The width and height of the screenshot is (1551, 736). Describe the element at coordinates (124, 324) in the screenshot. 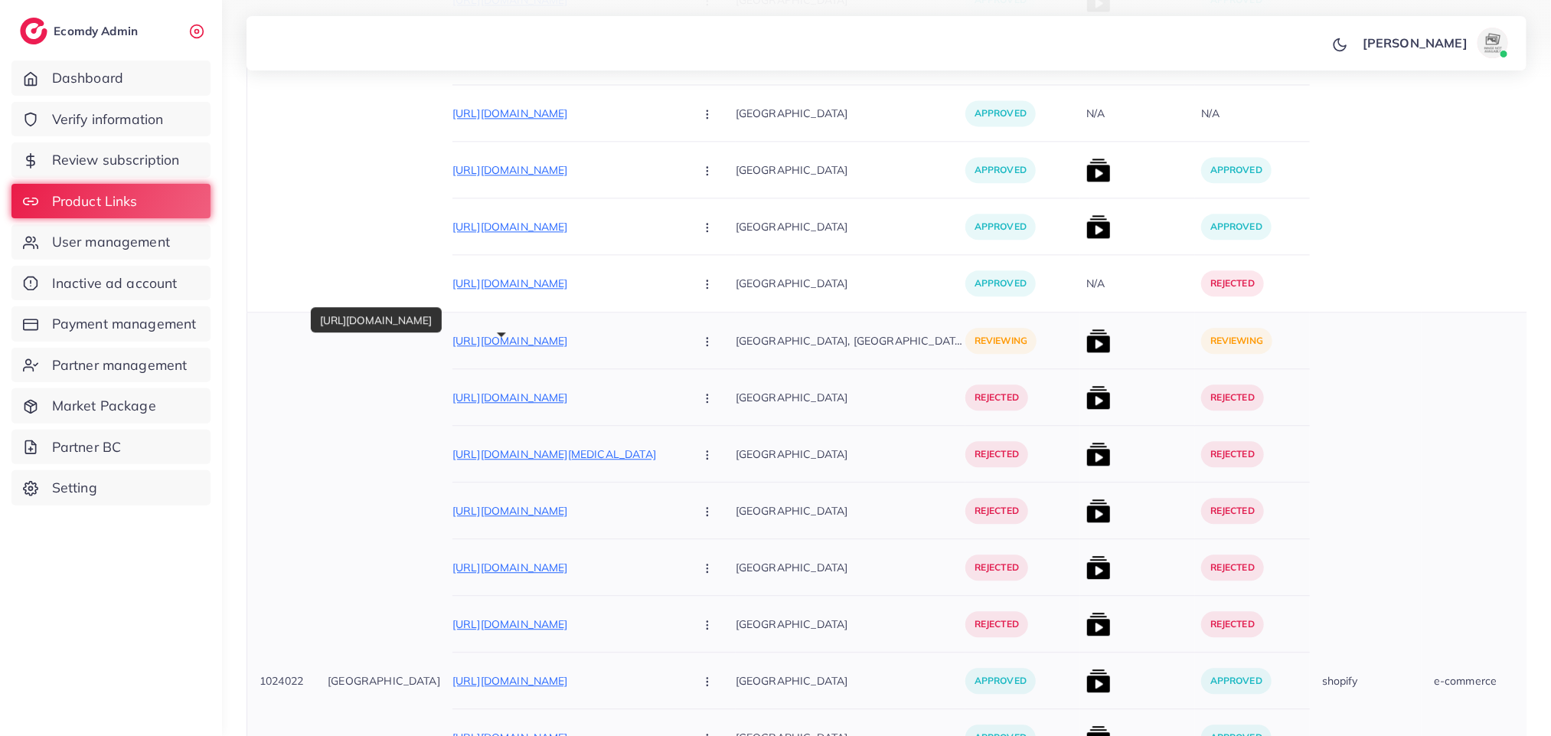

I see `span: Payment management` at that location.